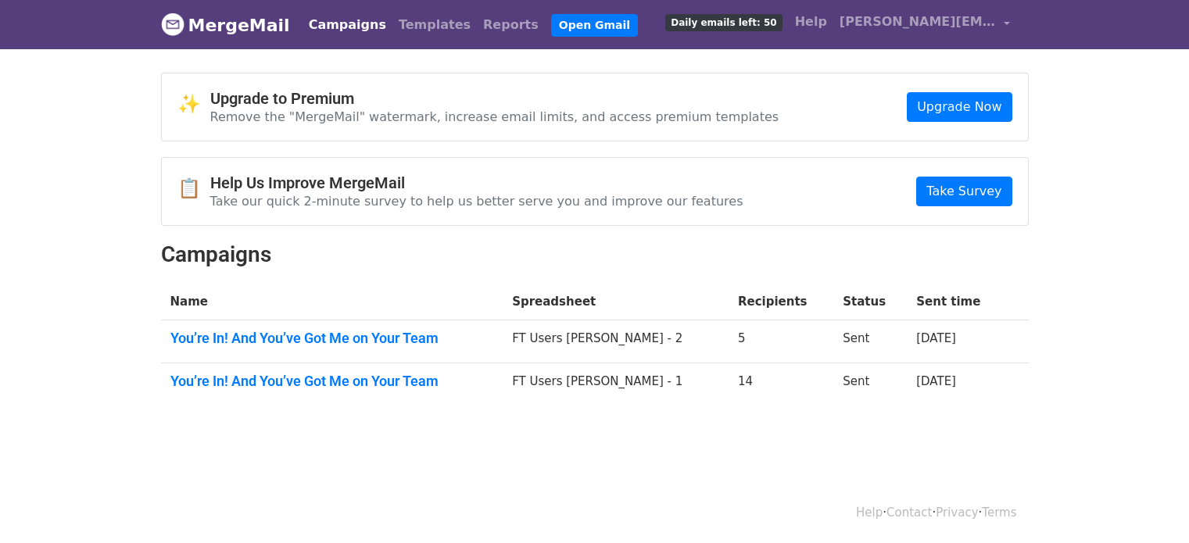 The height and width of the screenshot is (543, 1189). What do you see at coordinates (495, 117) in the screenshot?
I see `p: Remove the "MergeMail" watermark, increase email limits, and access premium templates` at bounding box center [495, 117].